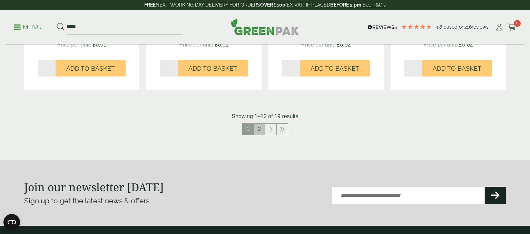 The height and width of the screenshot is (234, 530). Describe the element at coordinates (346, 5) in the screenshot. I see `strong: BEFORE 2 pm` at that location.